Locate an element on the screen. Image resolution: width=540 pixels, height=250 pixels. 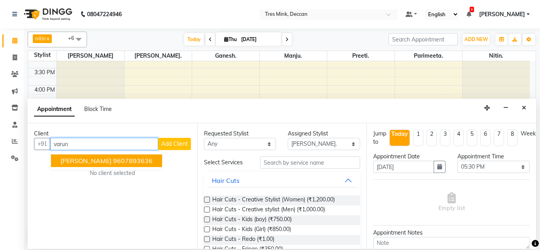
span: Nitin. is located at coordinates (496, 56).